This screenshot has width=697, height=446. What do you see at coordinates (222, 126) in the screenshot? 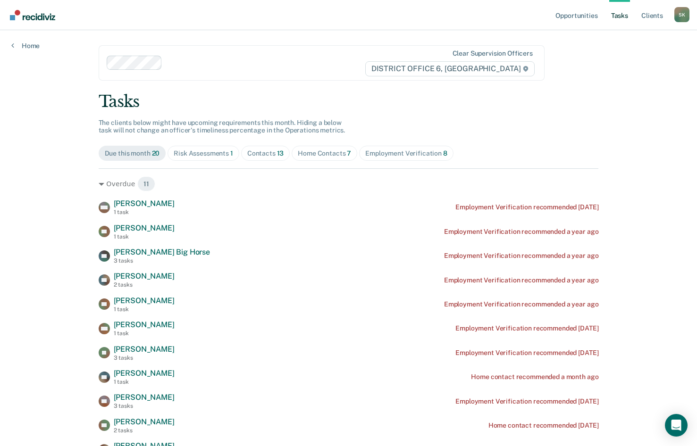
I see `span: The clients below might have upcoming requirements this month. Hiding a below task will not chang...` at bounding box center [222, 126].